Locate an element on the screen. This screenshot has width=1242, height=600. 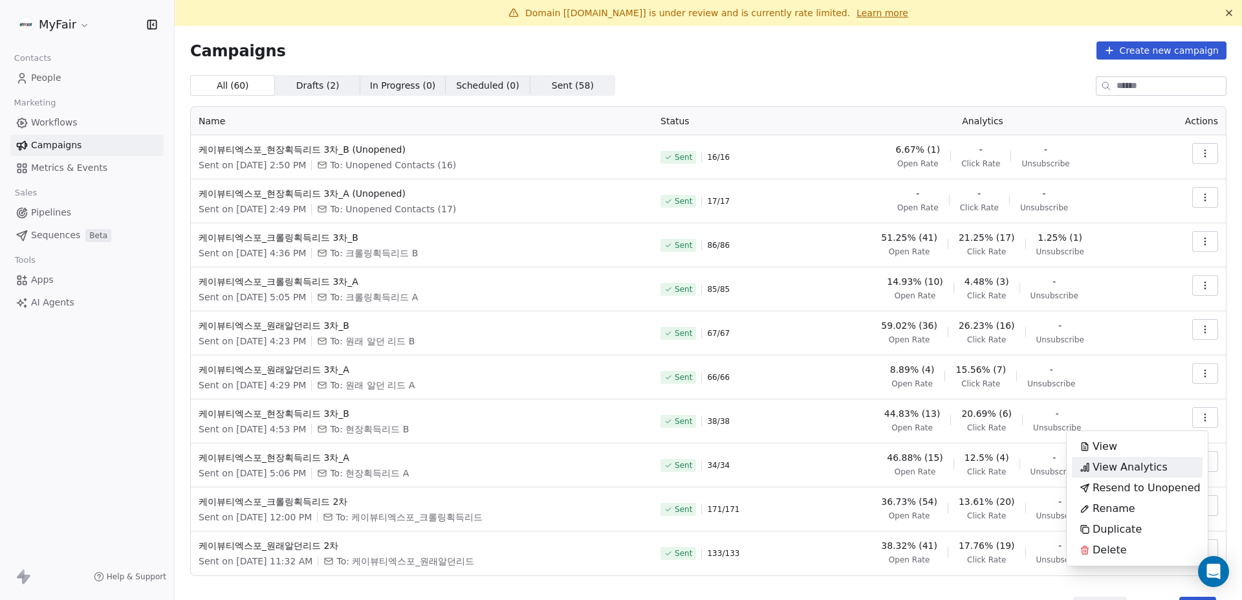
span: View is located at coordinates (1105, 447).